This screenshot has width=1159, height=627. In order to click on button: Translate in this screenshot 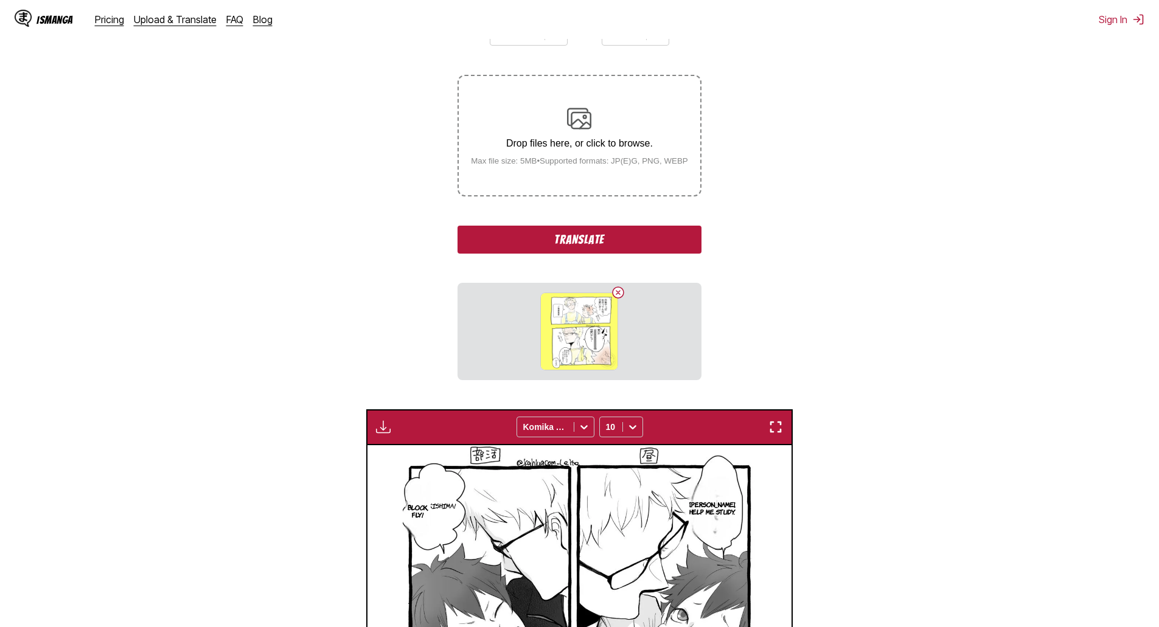, I will do `click(579, 240)`.